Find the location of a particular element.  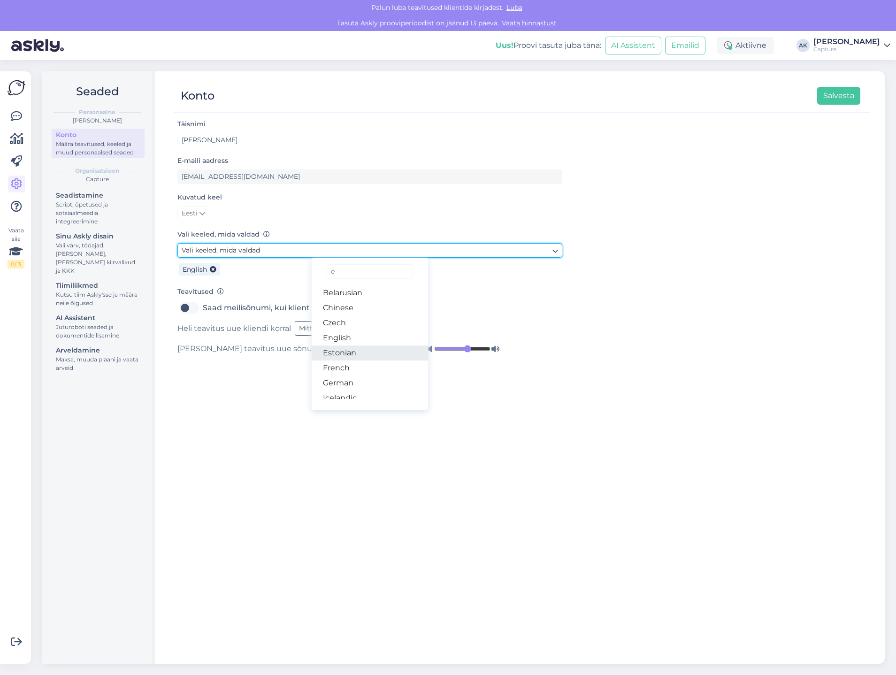

div: Juturoboti seaded ja dokumentide lisamine is located at coordinates (98, 332).